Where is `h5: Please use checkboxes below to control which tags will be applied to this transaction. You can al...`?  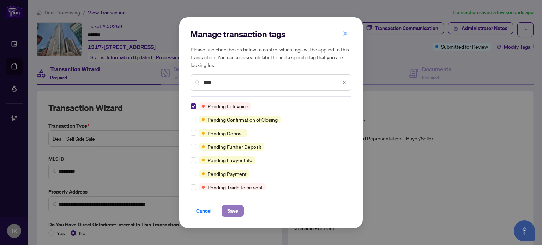
h5: Please use checkboxes below to control which tags will be applied to this transaction. You can al... is located at coordinates (271, 57).